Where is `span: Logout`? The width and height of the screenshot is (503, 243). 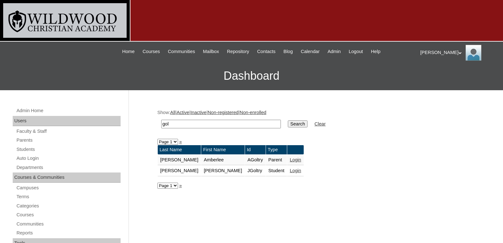 span: Logout is located at coordinates (356, 51).